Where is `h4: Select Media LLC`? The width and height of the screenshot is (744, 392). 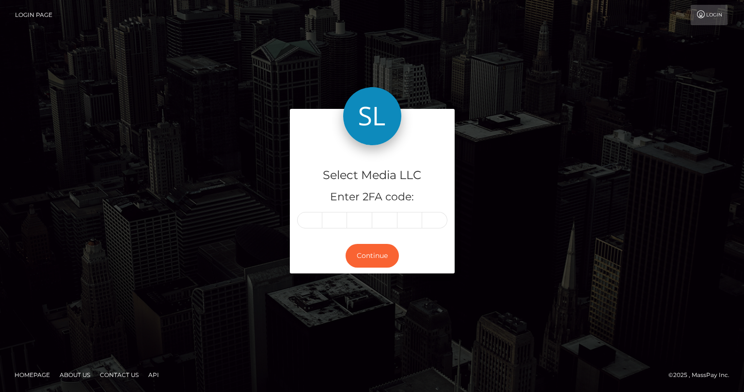 h4: Select Media LLC is located at coordinates (372, 175).